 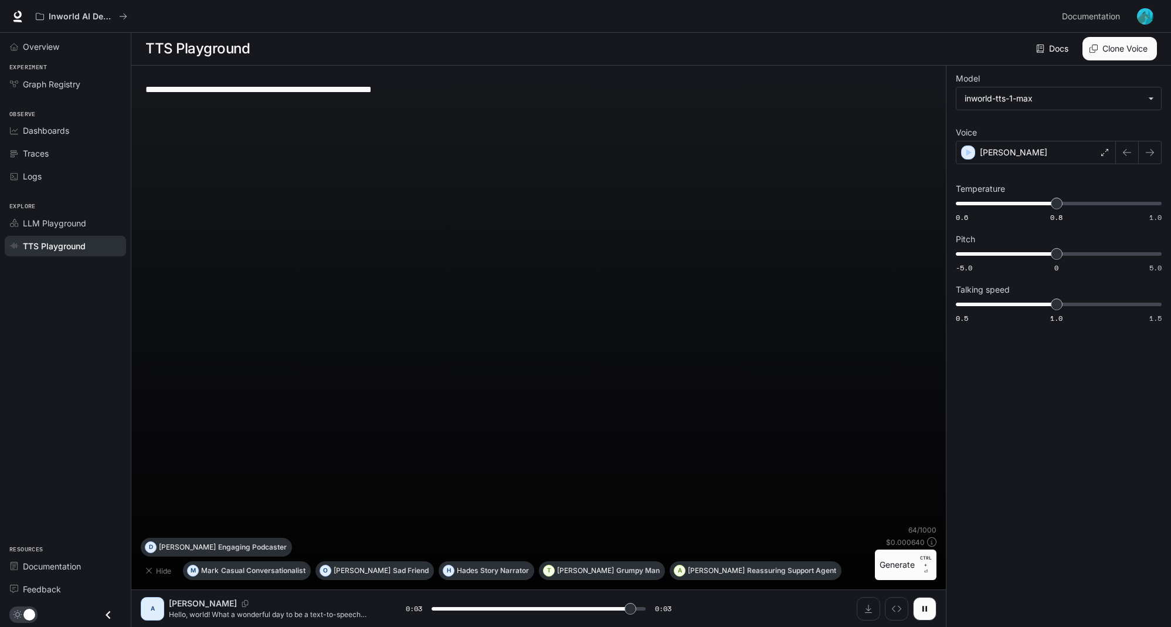 What do you see at coordinates (65, 153) in the screenshot?
I see `a: Traces` at bounding box center [65, 153].